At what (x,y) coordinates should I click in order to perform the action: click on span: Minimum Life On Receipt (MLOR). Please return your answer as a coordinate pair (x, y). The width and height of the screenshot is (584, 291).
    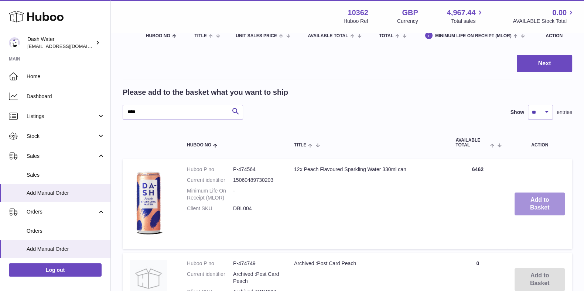
    Looking at the image, I should click on (473, 36).